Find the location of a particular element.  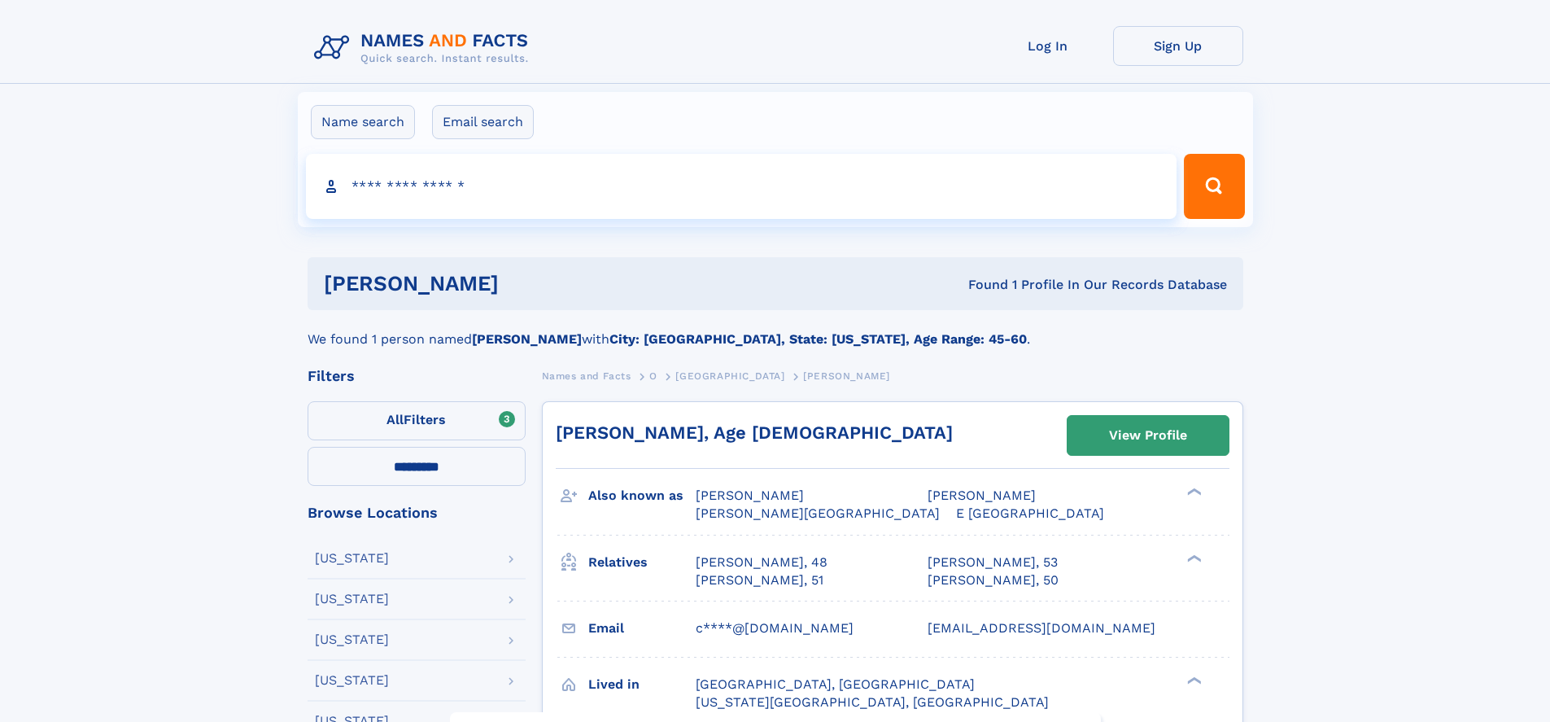

a: Names and Facts is located at coordinates (587, 375).